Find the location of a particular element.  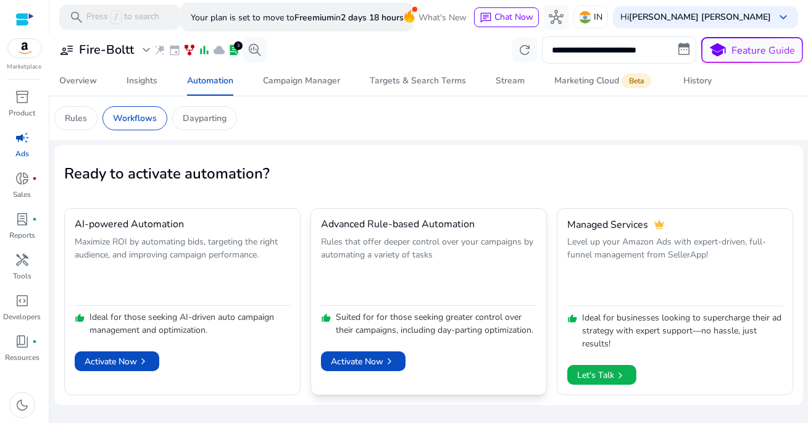

h3: Fire-Boltt is located at coordinates (106, 50).